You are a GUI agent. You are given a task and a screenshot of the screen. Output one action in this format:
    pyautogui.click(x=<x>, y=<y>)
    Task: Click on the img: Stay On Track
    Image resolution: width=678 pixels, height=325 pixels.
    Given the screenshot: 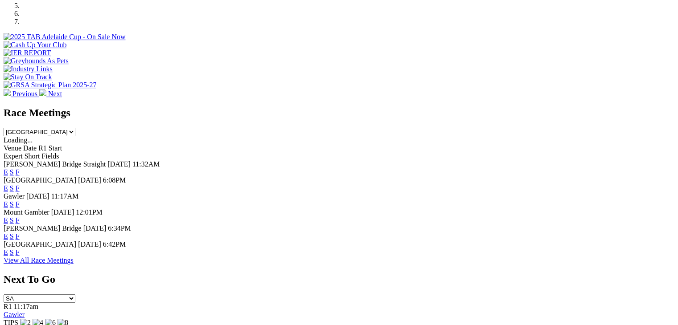 What is the action you would take?
    pyautogui.click(x=28, y=77)
    